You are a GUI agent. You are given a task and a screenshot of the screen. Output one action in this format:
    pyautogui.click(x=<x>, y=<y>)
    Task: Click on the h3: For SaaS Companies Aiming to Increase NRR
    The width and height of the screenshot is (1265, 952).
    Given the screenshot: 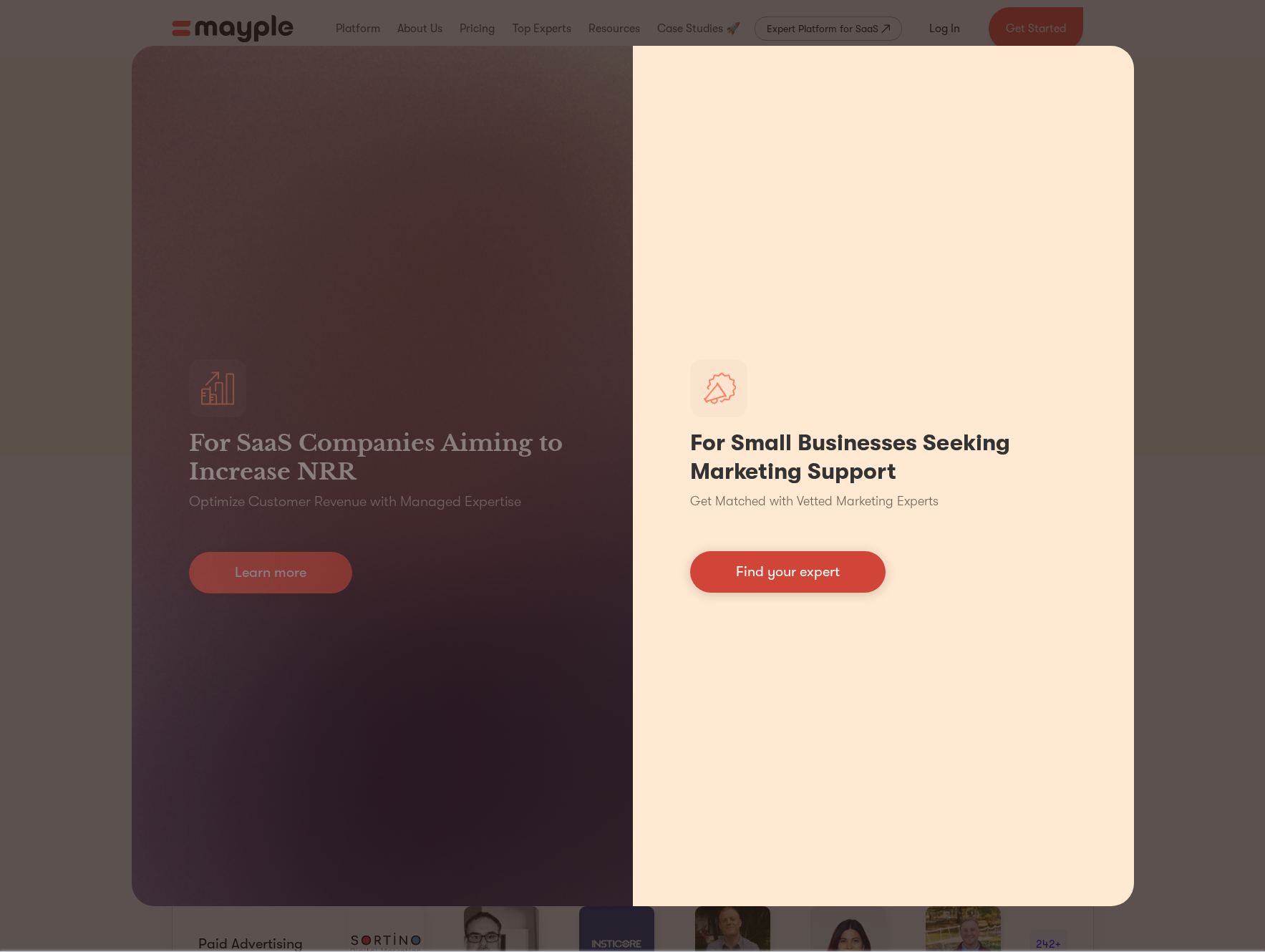 What is the action you would take?
    pyautogui.click(x=383, y=458)
    